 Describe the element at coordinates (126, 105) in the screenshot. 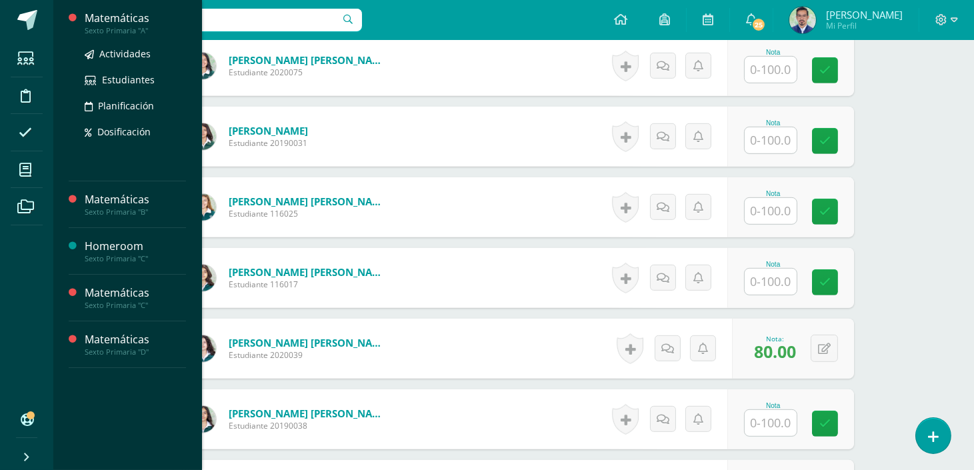

I see `span: Planificación` at that location.